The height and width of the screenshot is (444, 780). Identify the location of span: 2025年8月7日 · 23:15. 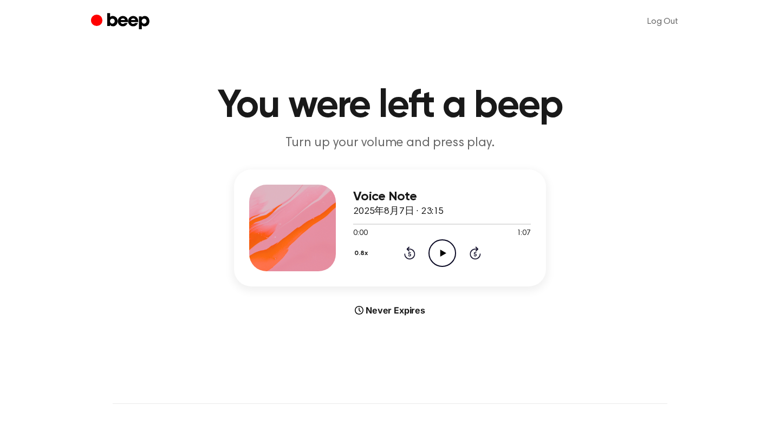
(398, 212).